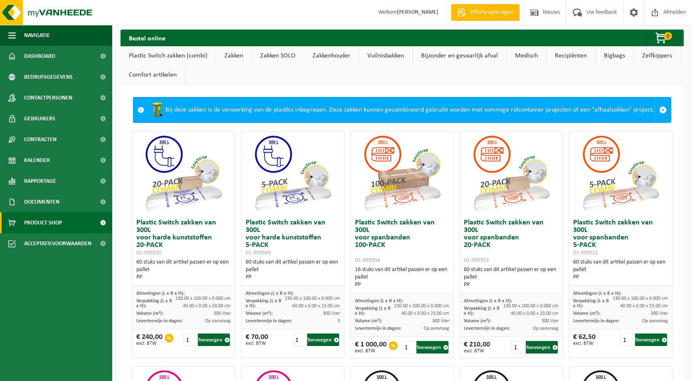 Image resolution: width=692 pixels, height=381 pixels. Describe the element at coordinates (571, 56) in the screenshot. I see `a: Recipiënten` at that location.